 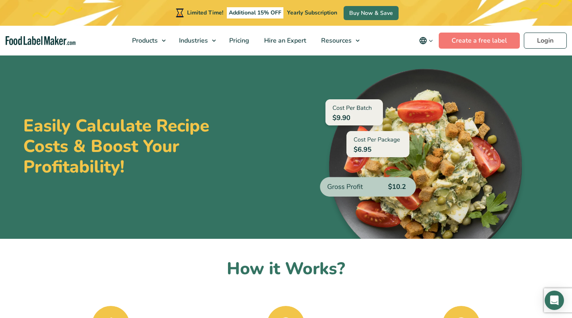 I want to click on h1: Easily Calculate Recipe Costs & Boost Your Profitability!, so click(x=128, y=147).